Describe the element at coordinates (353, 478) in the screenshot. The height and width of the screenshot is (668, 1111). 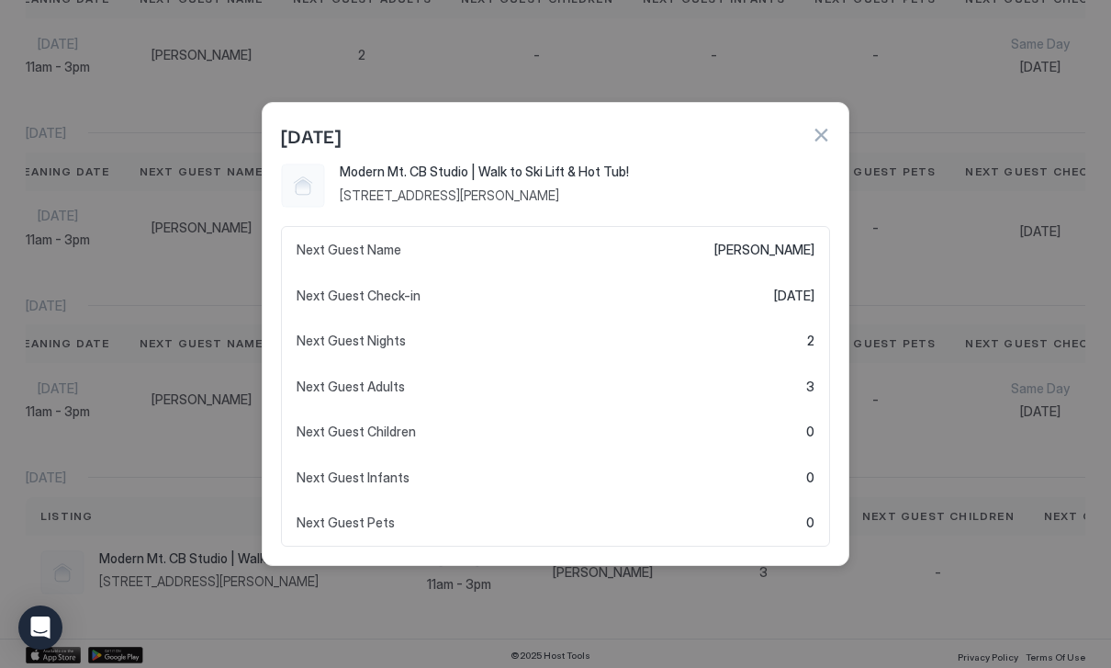
I see `span: Next Guest Infants` at that location.